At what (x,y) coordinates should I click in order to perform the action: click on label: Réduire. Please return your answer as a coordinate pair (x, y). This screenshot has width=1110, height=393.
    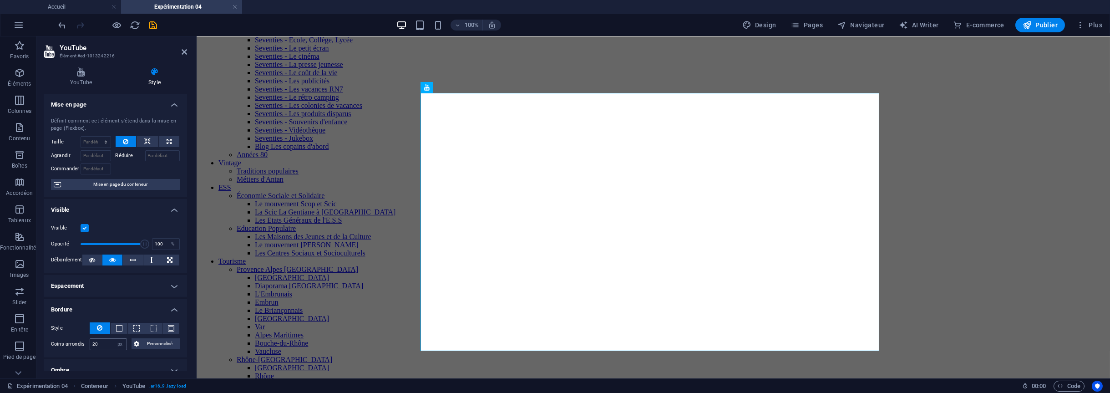
    Looking at the image, I should click on (130, 156).